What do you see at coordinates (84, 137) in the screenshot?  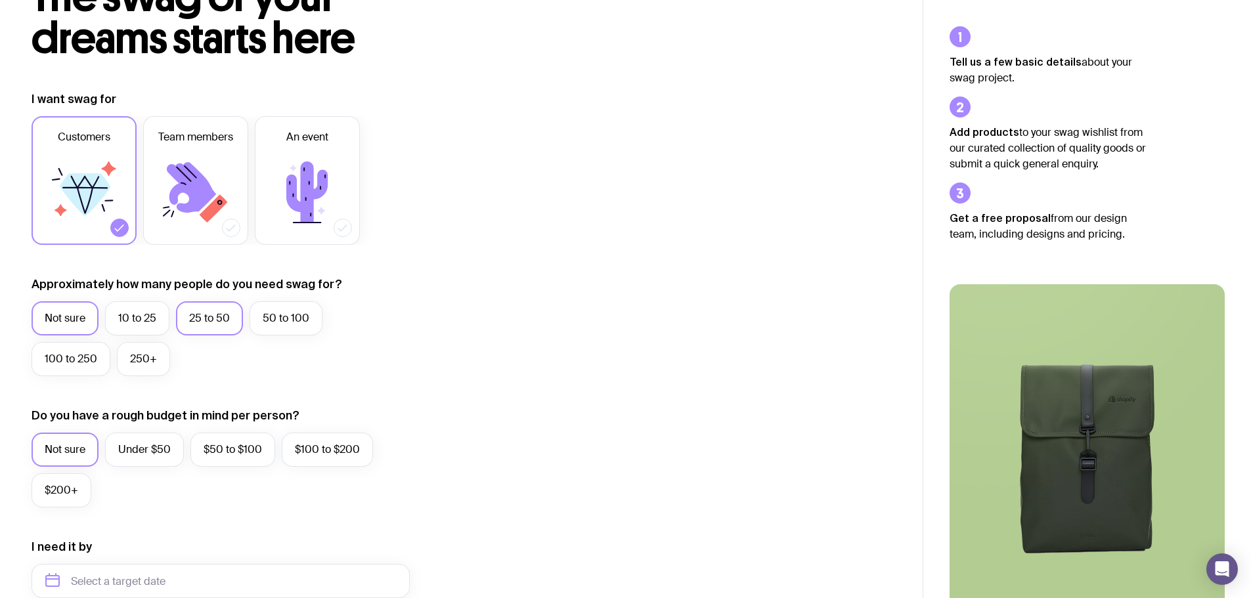 I see `span: Customers` at bounding box center [84, 137].